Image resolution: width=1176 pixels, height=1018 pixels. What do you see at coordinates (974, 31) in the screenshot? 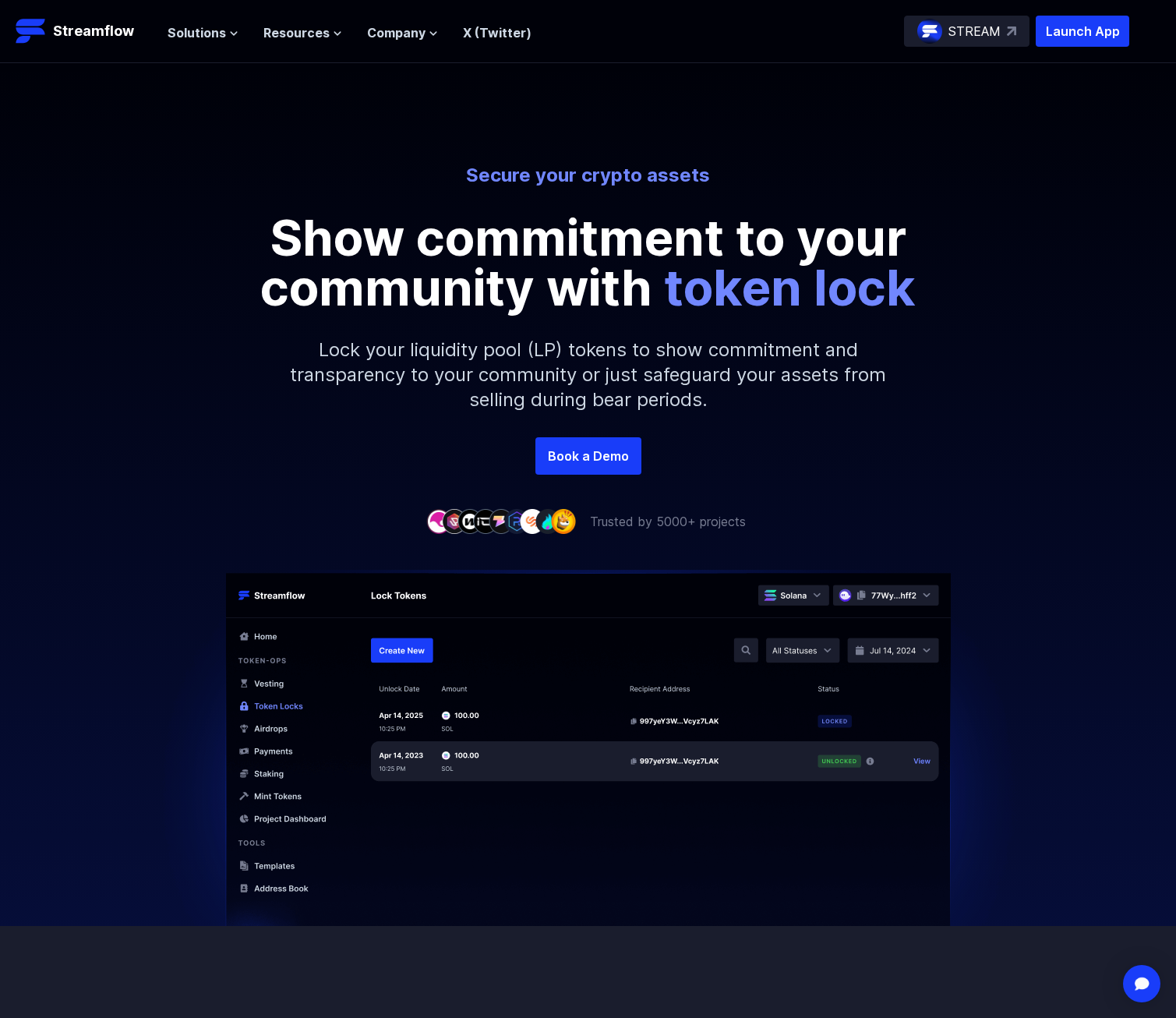
I see `p: STREAM` at bounding box center [974, 31].